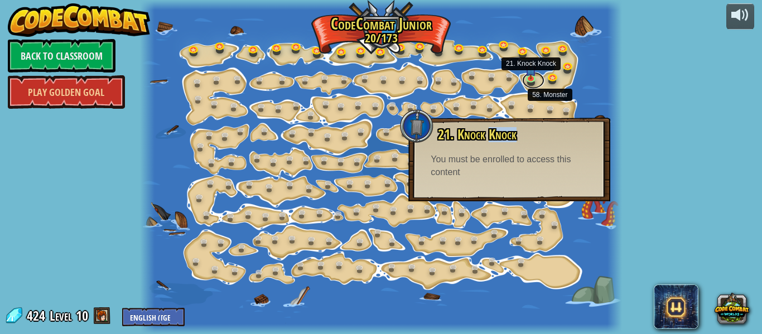 The image size is (762, 334). What do you see at coordinates (530, 70) in the screenshot?
I see `img: level-banner-unstarted-subscriber.png` at bounding box center [530, 70].